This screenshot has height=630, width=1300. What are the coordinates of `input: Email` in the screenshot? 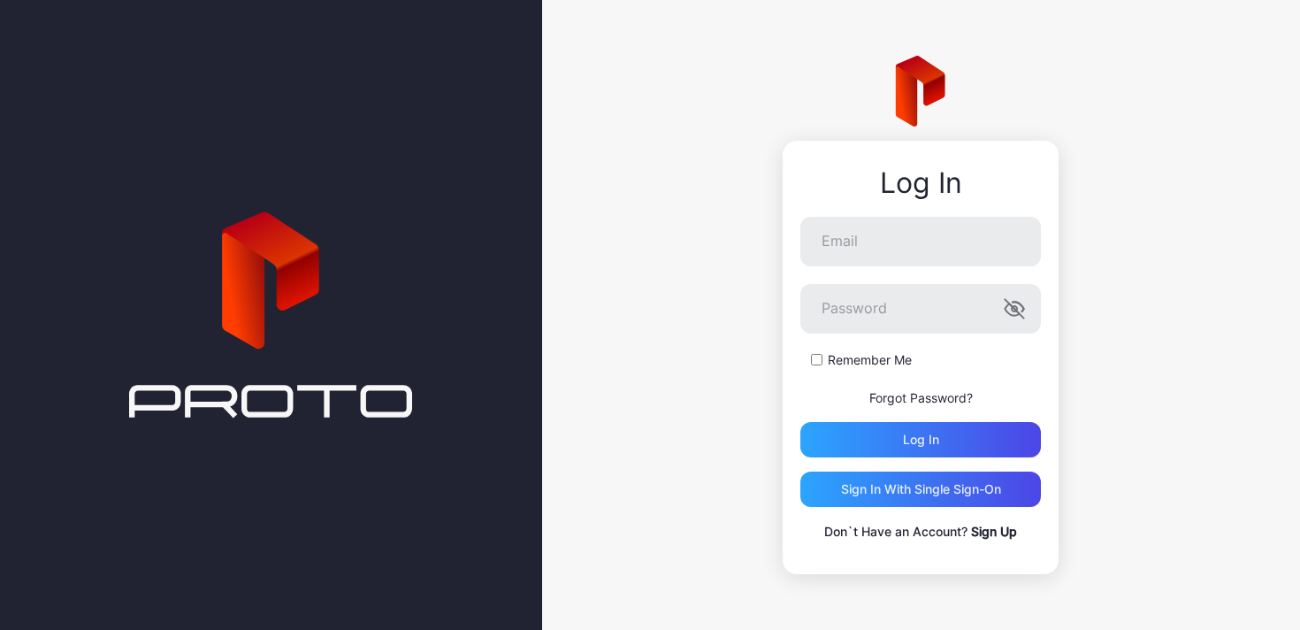 It's located at (921, 241).